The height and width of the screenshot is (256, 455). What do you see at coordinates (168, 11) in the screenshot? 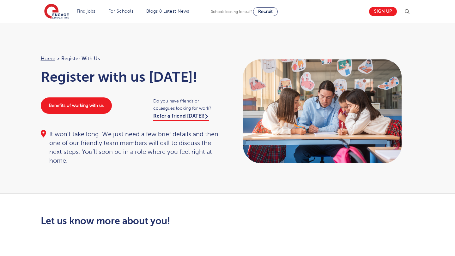
I see `a: Blogs & Latest News` at bounding box center [168, 11].